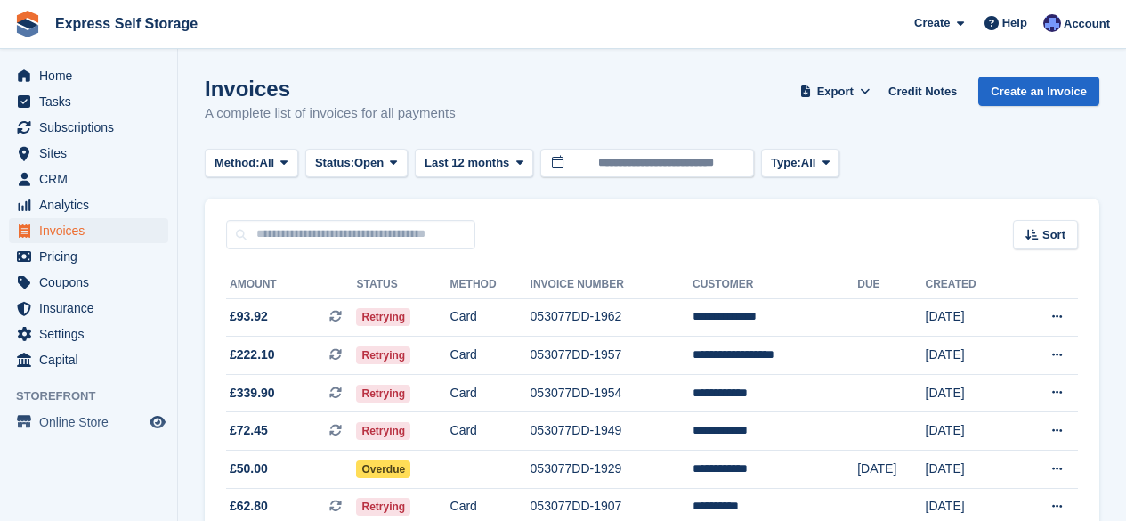  What do you see at coordinates (1054, 235) in the screenshot?
I see `span: Sort` at bounding box center [1054, 235].